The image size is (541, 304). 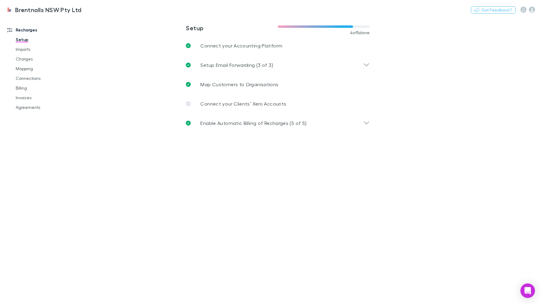 What do you see at coordinates (46, 98) in the screenshot?
I see `a: Invoices` at bounding box center [46, 98].